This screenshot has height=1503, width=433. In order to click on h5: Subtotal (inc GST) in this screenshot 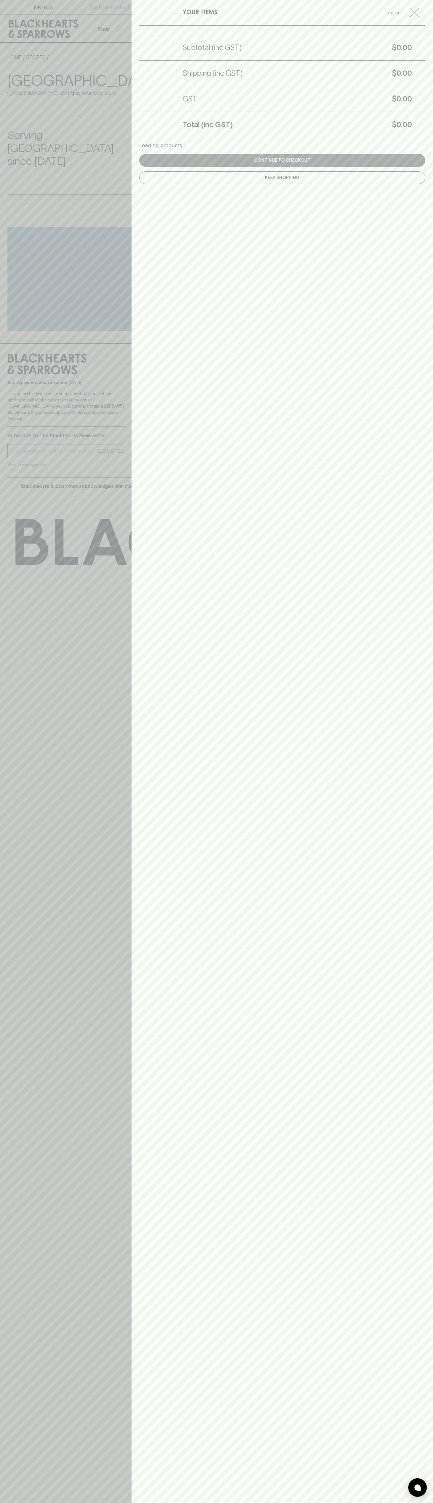, I will do `click(212, 48)`.